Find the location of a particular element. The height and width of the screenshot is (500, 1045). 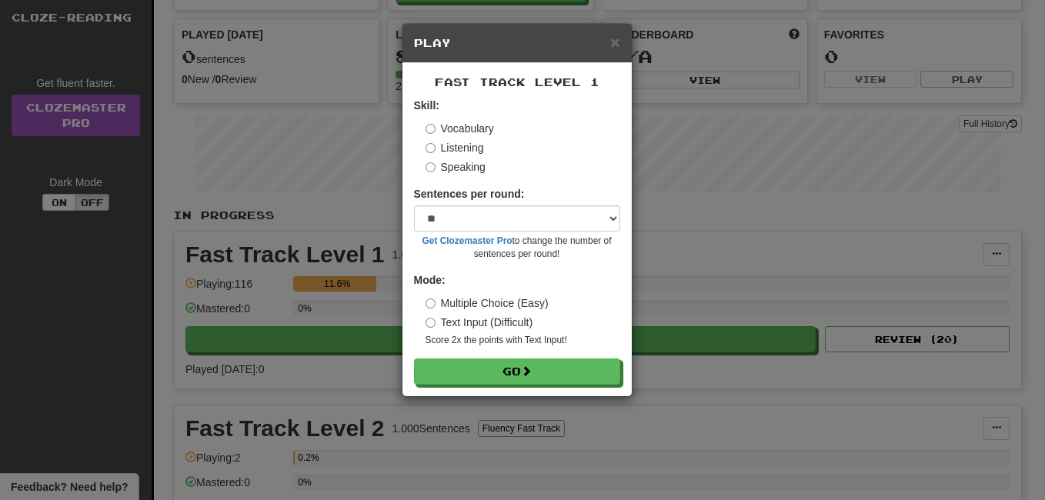

input: Multiple Choice (Easy) is located at coordinates (430, 303).